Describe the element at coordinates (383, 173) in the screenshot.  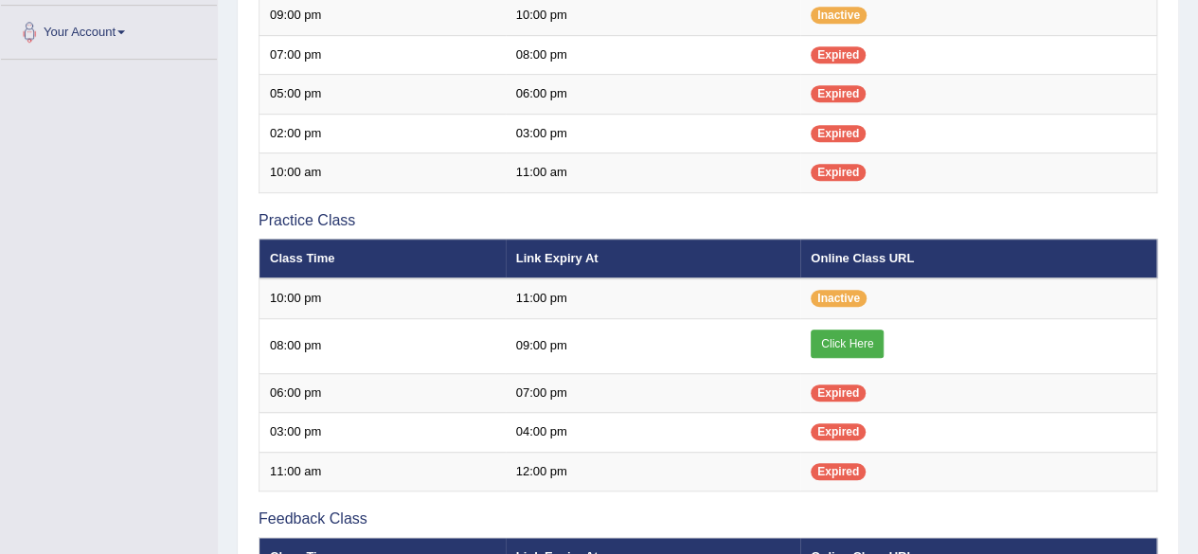
I see `td: 10:00 am` at that location.